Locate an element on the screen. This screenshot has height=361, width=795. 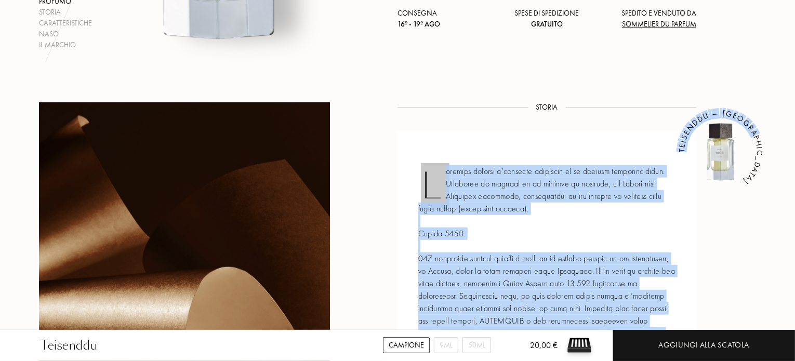
span: 16º - 19º ago is located at coordinates (419, 24).